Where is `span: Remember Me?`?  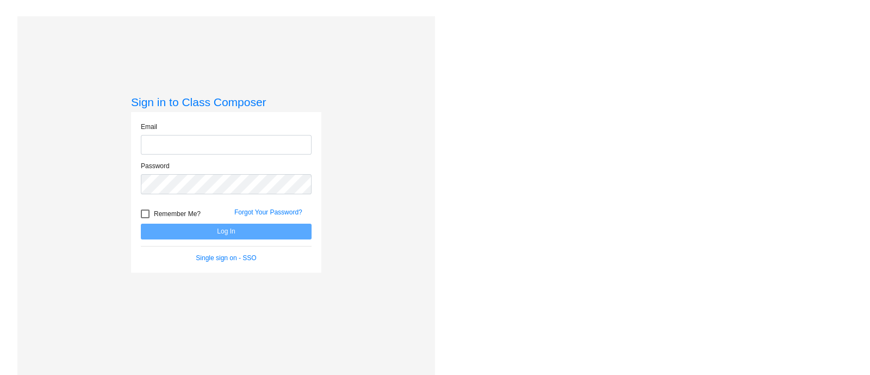 span: Remember Me? is located at coordinates (177, 214).